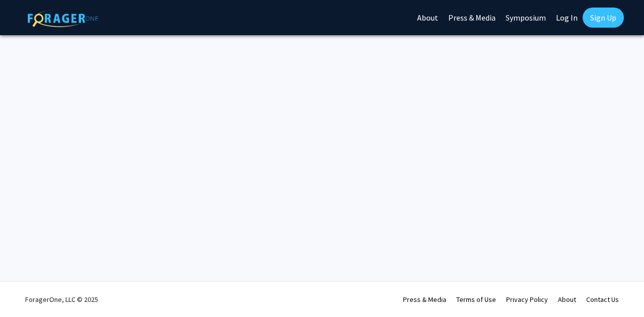  I want to click on img: ForagerOne Logo, so click(63, 18).